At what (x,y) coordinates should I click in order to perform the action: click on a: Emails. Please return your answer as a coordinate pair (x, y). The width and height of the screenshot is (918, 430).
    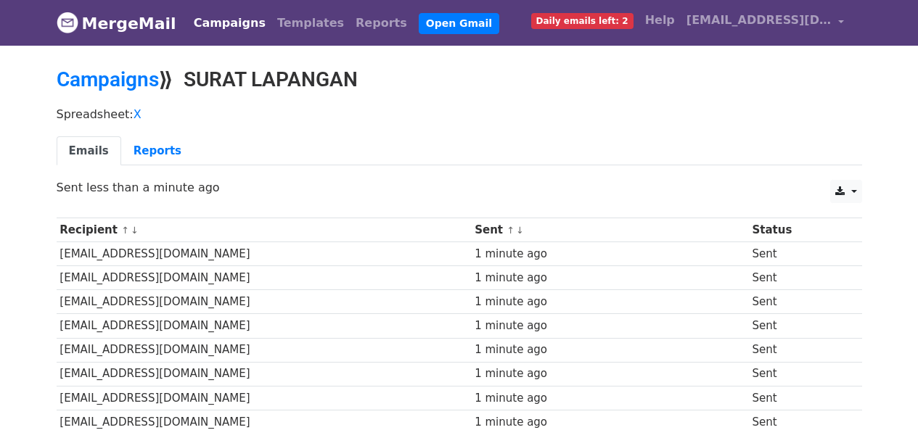
    Looking at the image, I should click on (89, 151).